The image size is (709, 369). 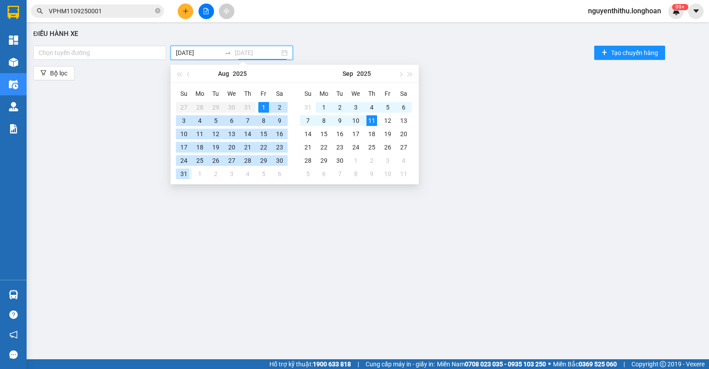 What do you see at coordinates (372, 121) in the screenshot?
I see `div: 11` at bounding box center [372, 121].